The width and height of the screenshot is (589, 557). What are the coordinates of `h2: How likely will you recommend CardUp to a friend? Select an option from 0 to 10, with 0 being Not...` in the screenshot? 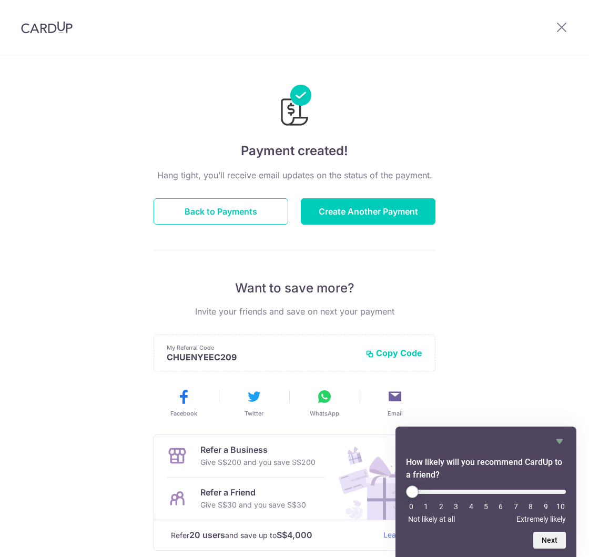 It's located at (486, 469).